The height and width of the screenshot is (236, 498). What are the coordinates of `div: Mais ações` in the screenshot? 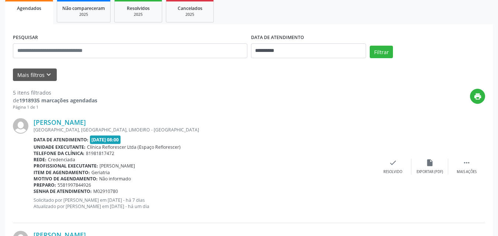 It's located at (467, 172).